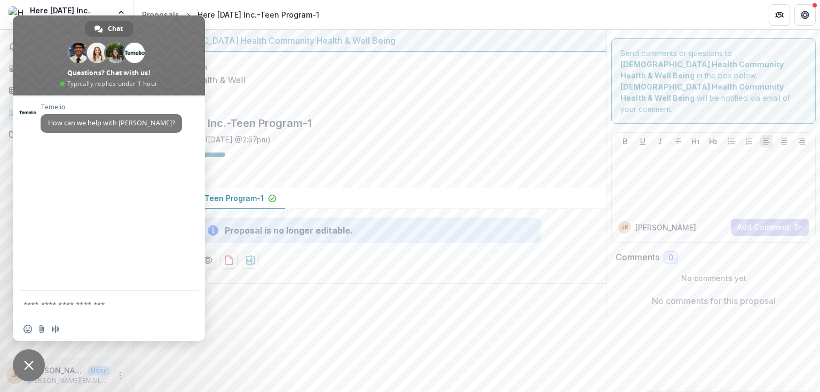  Describe the element at coordinates (713, 141) in the screenshot. I see `button: Heading 2` at that location.